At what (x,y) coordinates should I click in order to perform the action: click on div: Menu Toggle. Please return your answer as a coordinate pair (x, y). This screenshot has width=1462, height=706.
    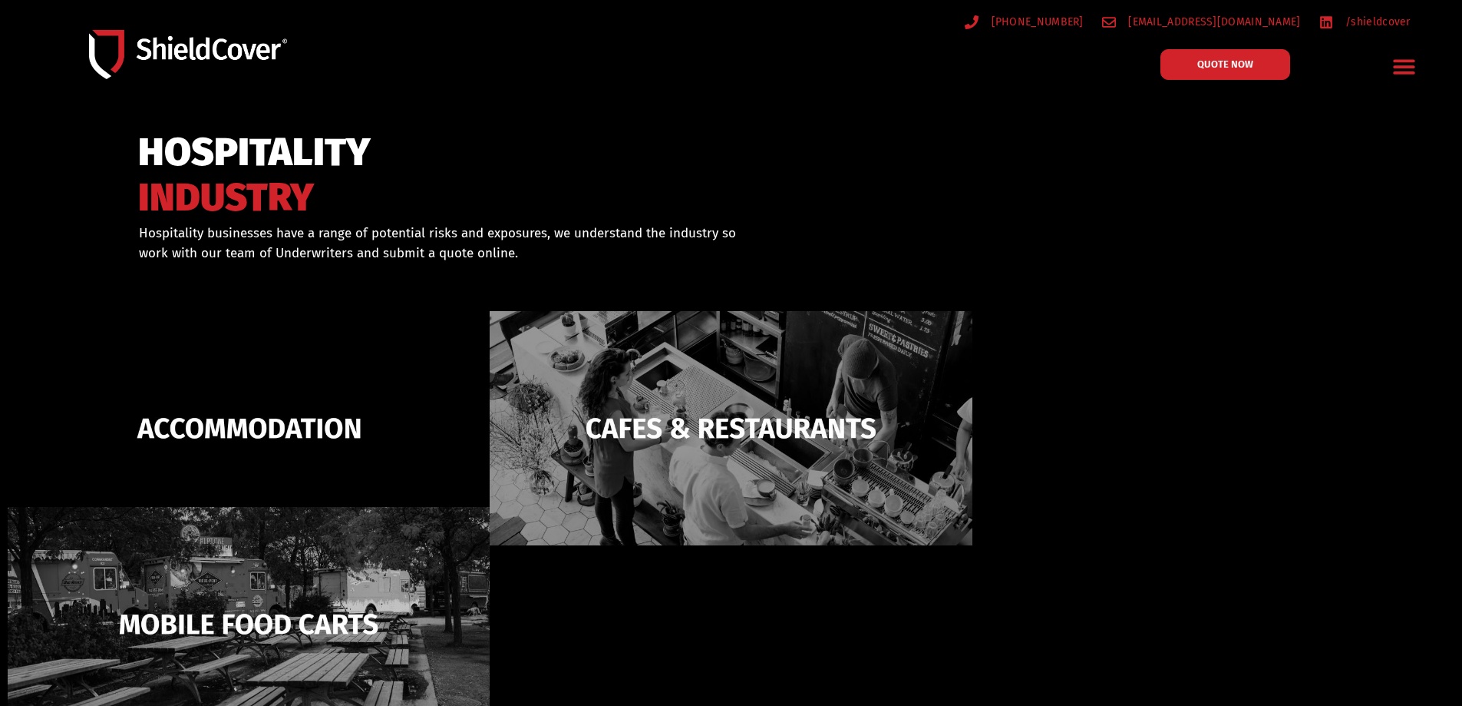
    Looking at the image, I should click on (1405, 66).